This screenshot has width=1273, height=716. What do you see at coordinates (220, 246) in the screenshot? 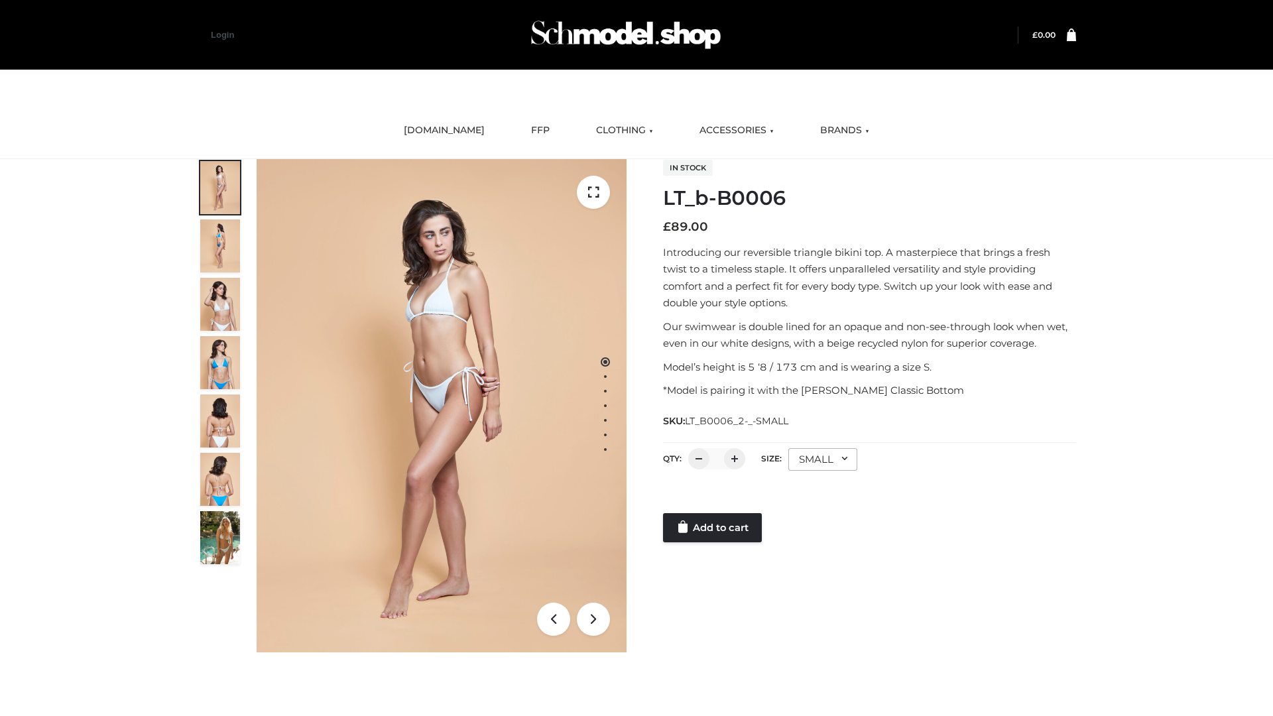
I see `img: ArielClassicBikiniTop_CloudNine_AzureSky_OW114ECO_2-scaled.jpg` at bounding box center [220, 246].